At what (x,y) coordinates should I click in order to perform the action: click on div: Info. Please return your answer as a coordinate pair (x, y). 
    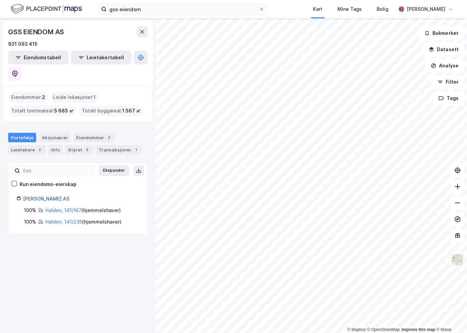
    Looking at the image, I should click on (56, 150).